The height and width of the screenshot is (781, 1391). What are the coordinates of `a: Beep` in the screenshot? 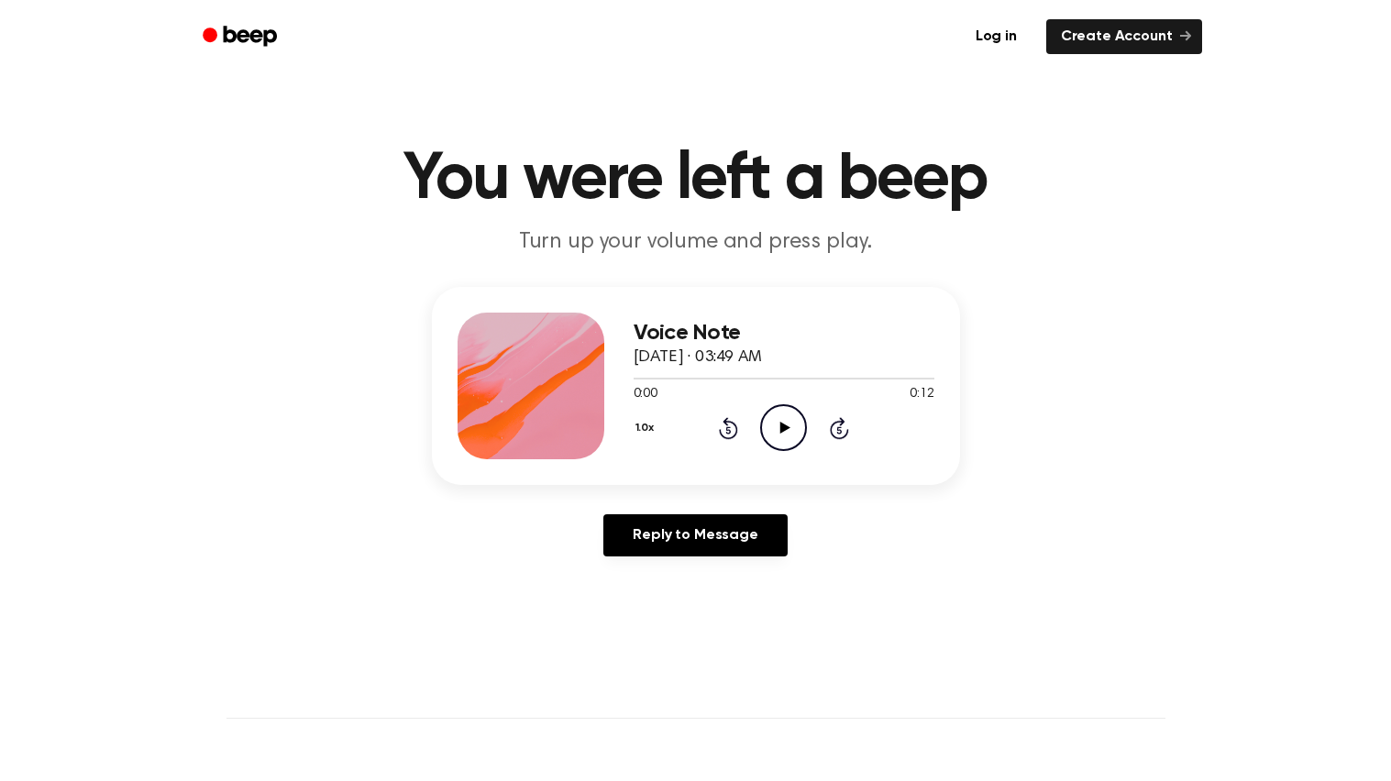 It's located at (241, 37).